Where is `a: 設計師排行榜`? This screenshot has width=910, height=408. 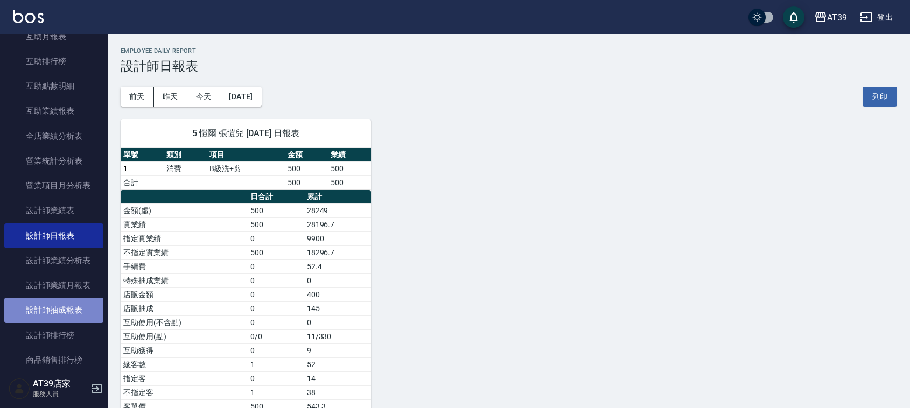
a: 設計師排行榜 is located at coordinates (54, 335).